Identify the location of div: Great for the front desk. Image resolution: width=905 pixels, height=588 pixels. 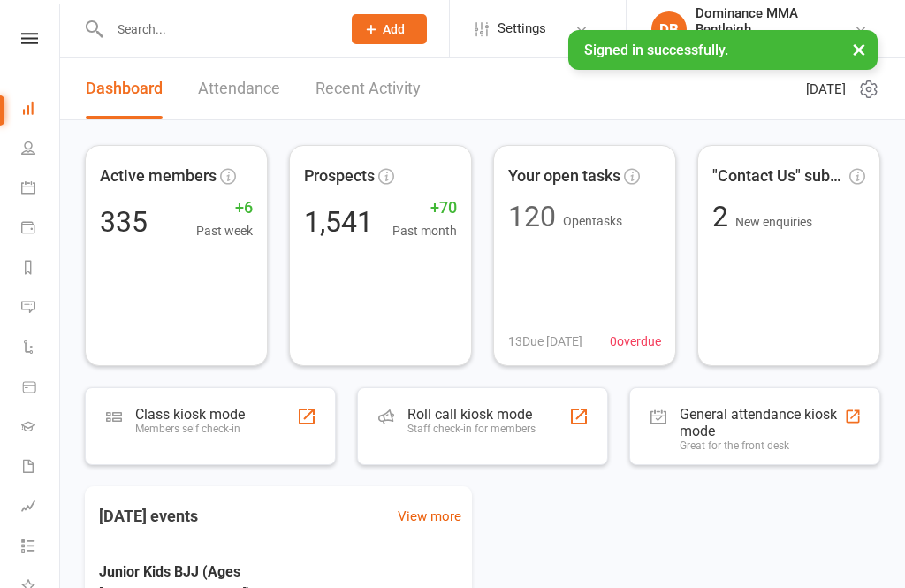
(762, 445).